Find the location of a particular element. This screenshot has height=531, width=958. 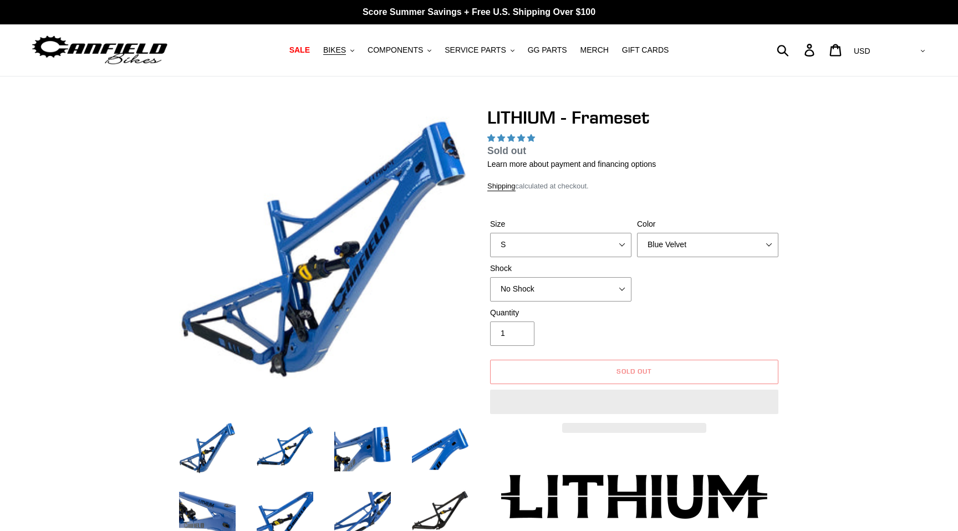

span: 5.00 stars is located at coordinates (512, 138).